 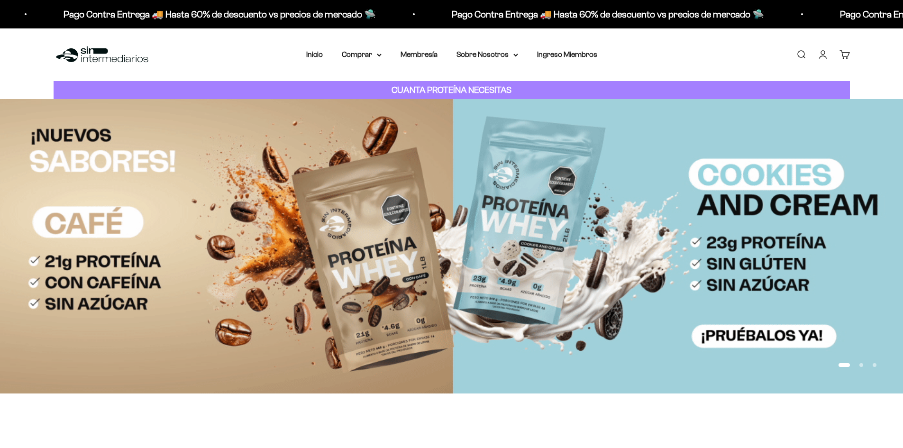 I want to click on a: Membresía, so click(x=419, y=54).